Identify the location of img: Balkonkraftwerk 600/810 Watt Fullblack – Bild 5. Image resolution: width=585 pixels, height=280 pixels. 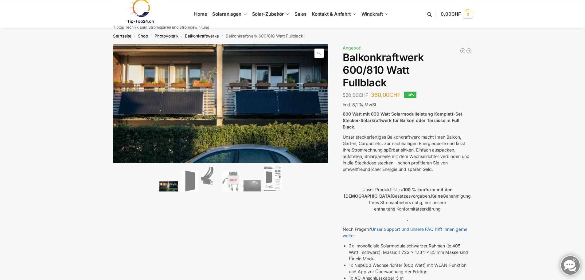
(252, 185).